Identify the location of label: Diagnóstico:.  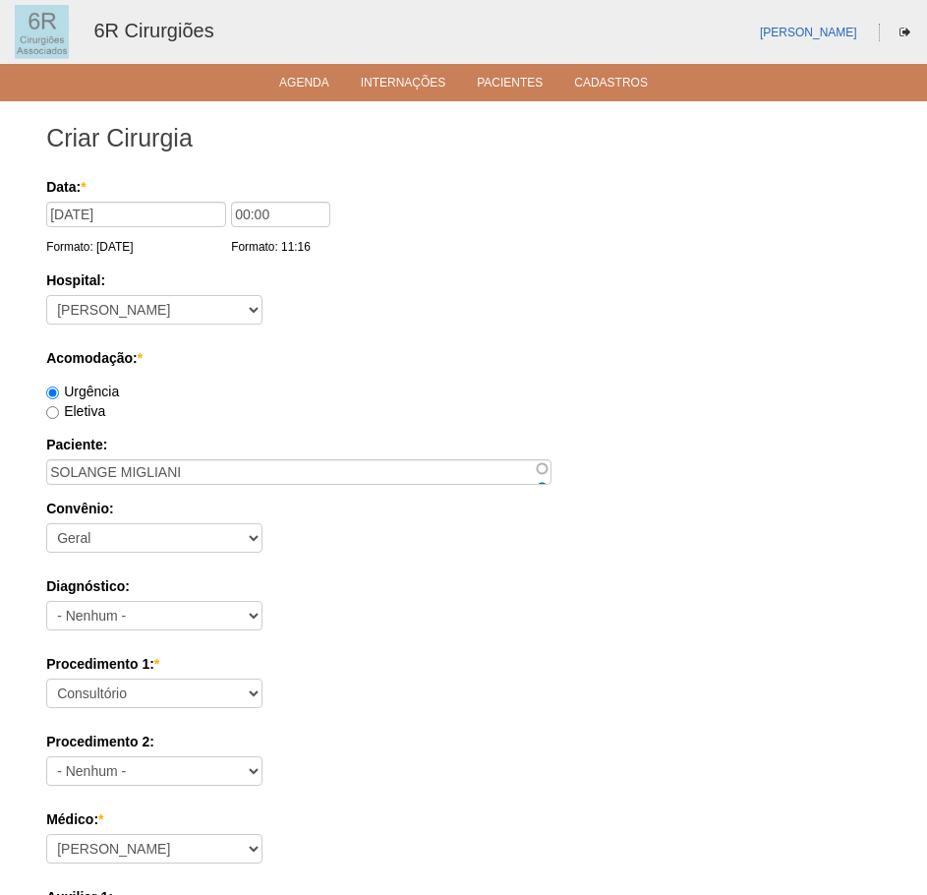
(463, 586).